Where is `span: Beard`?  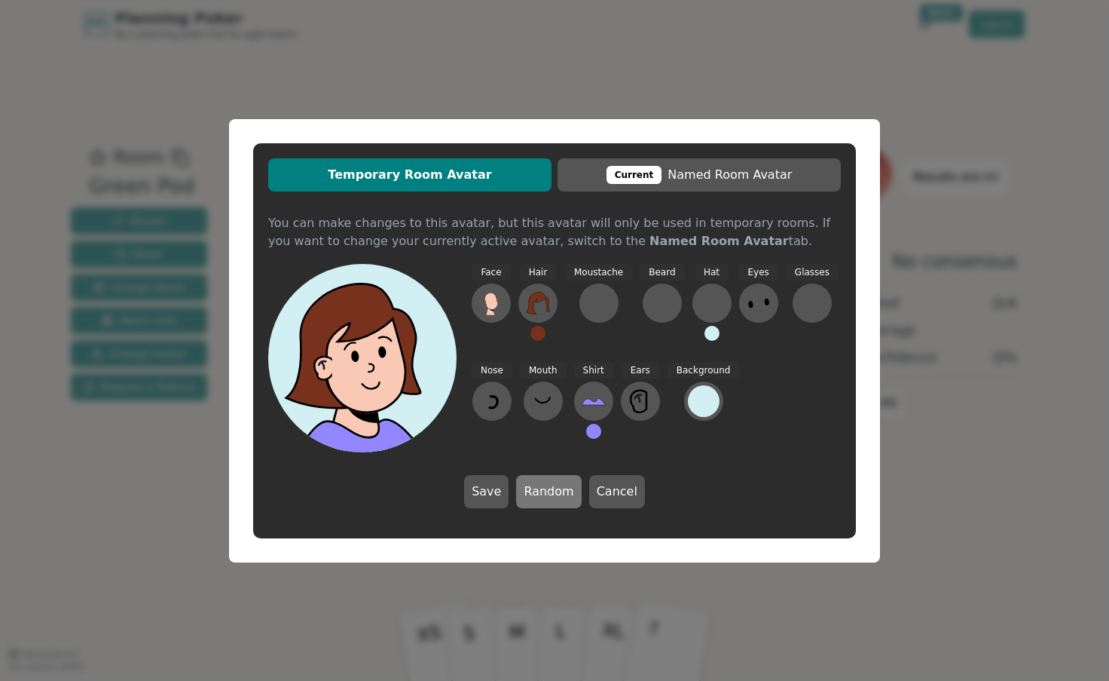 span: Beard is located at coordinates (662, 272).